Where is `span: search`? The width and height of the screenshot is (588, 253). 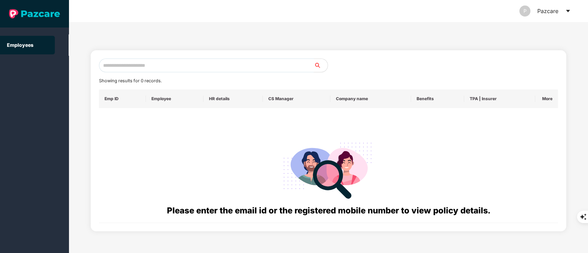
span: search is located at coordinates (320, 65).